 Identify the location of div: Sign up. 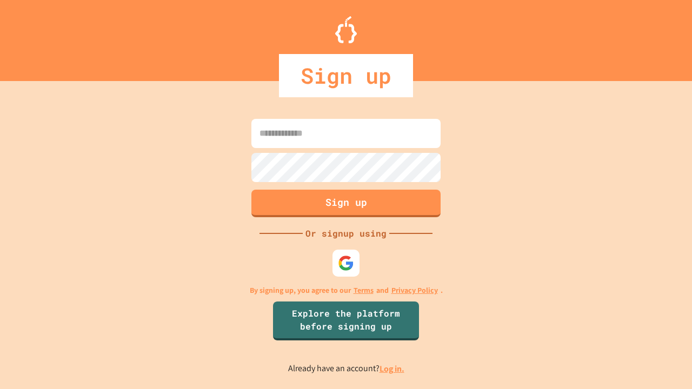
(346, 76).